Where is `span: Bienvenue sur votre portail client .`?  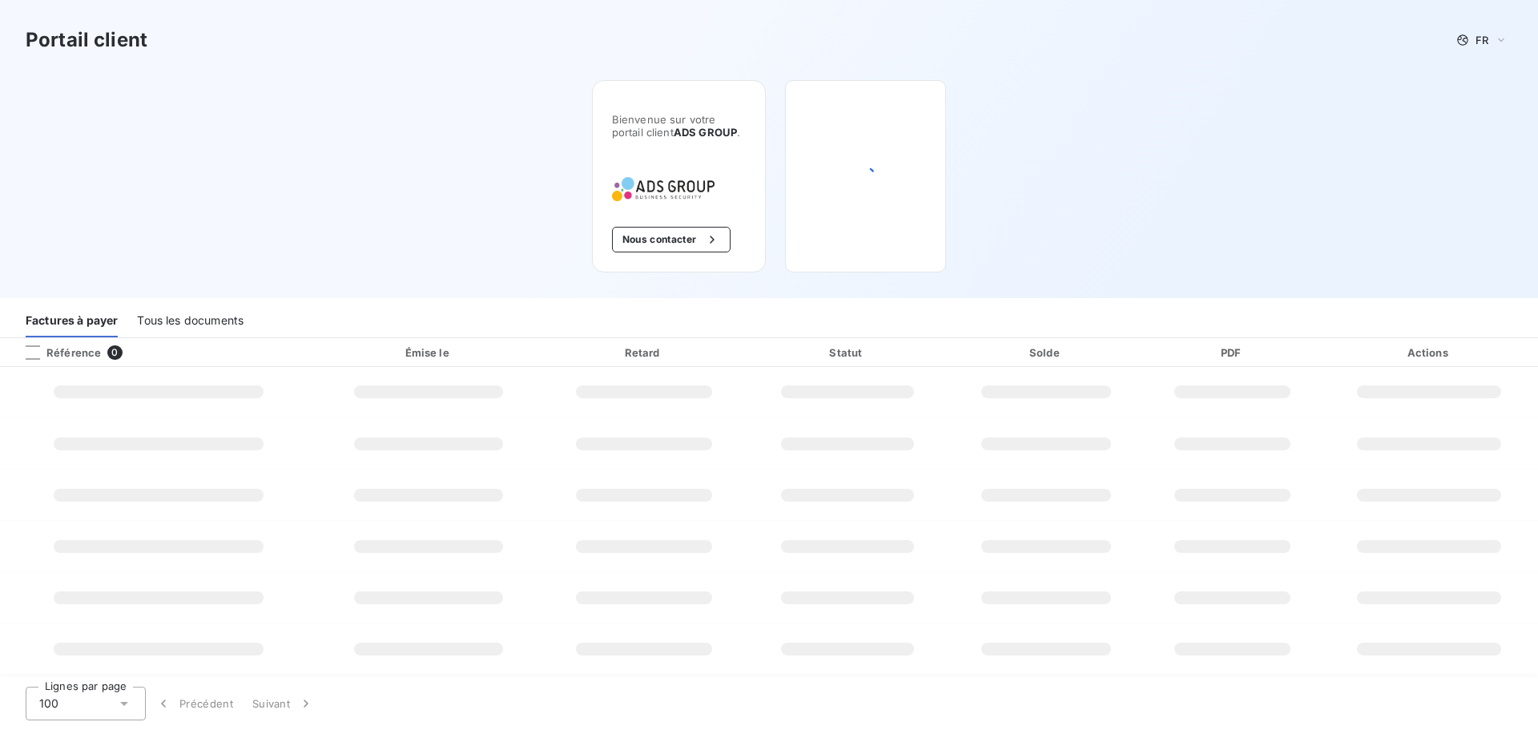
span: Bienvenue sur votre portail client . is located at coordinates (679, 126).